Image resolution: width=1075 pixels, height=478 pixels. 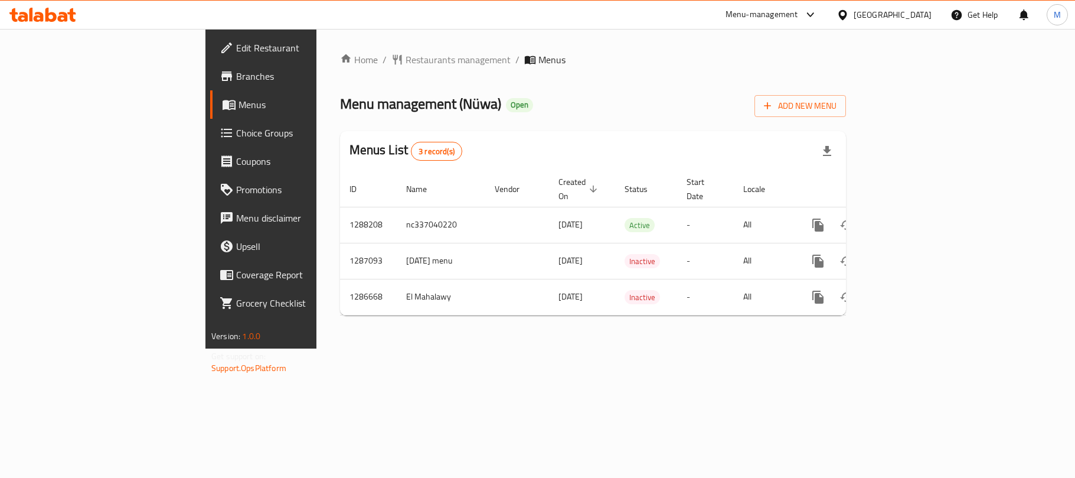 I want to click on span: Edit Restaurant, so click(x=306, y=48).